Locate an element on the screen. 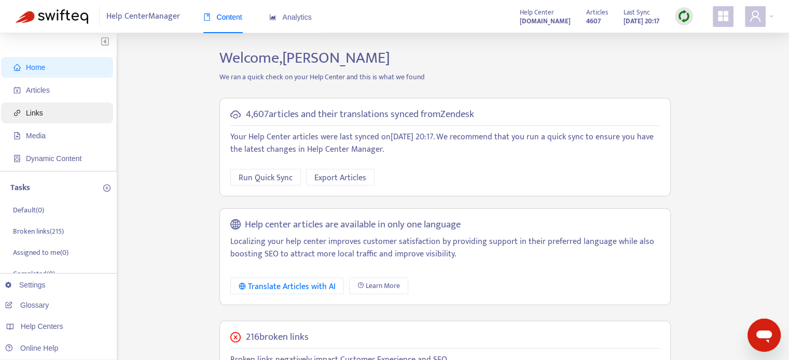 The height and width of the screenshot is (360, 789). img: sync.dc5367851b00ba804db3.png is located at coordinates (683, 16).